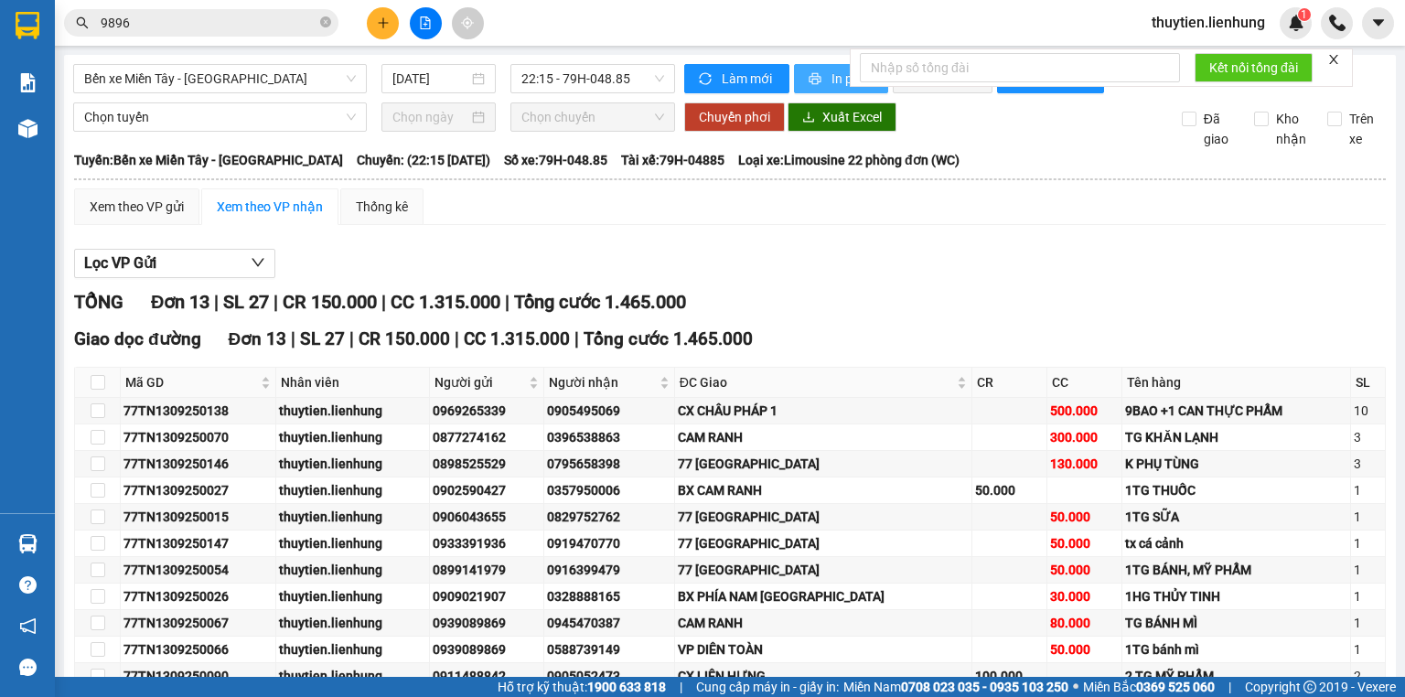  Describe the element at coordinates (748, 79) in the screenshot. I see `span: Làm mới` at that location.